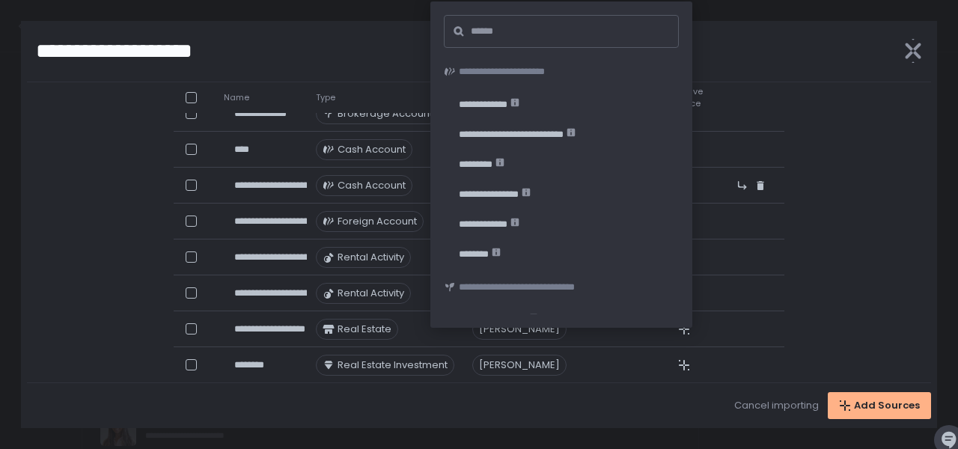 This screenshot has height=449, width=958. What do you see at coordinates (392, 365) in the screenshot?
I see `span: Real Estate Investment` at bounding box center [392, 365].